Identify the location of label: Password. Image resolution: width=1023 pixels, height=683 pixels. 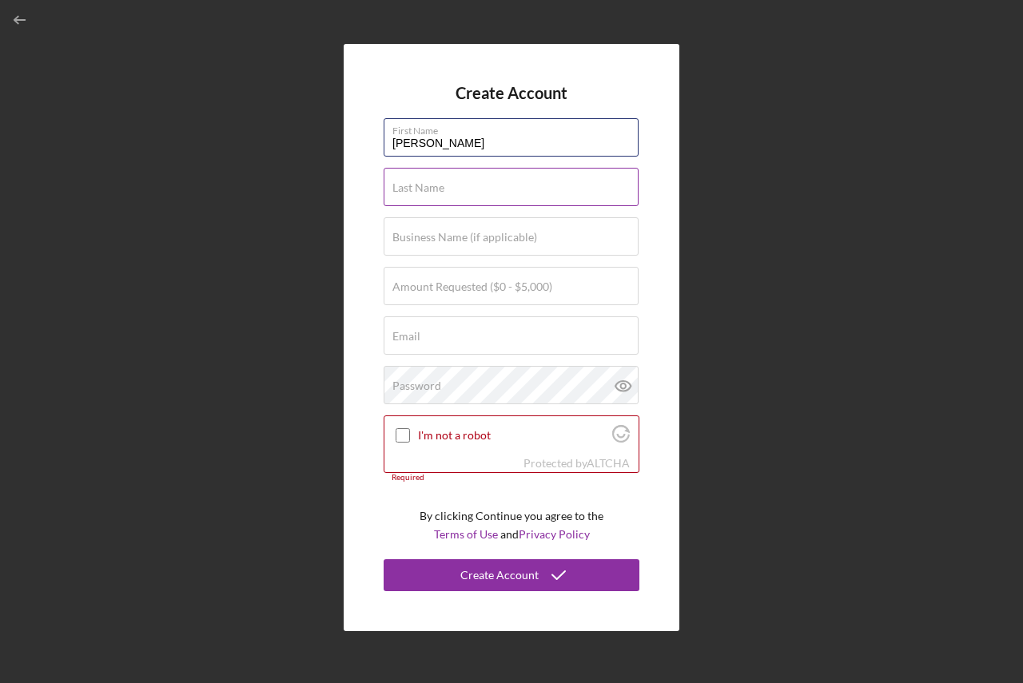
(416, 386).